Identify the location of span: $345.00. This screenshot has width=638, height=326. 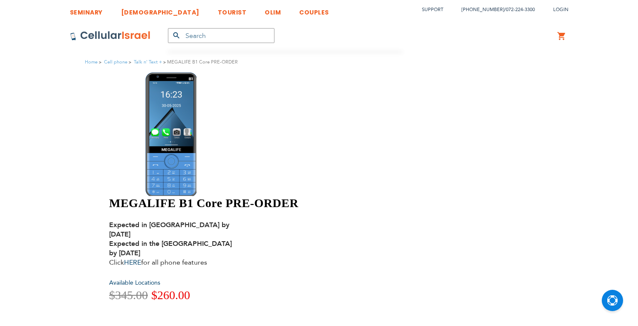
(128, 295).